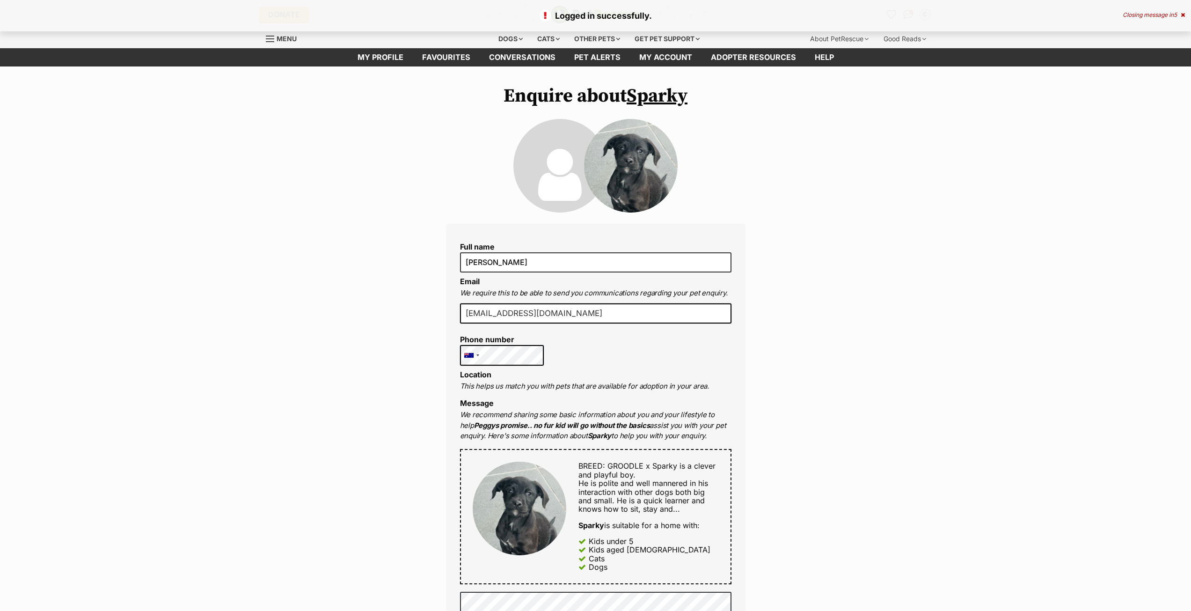 The image size is (1191, 611). I want to click on label: Full name, so click(596, 247).